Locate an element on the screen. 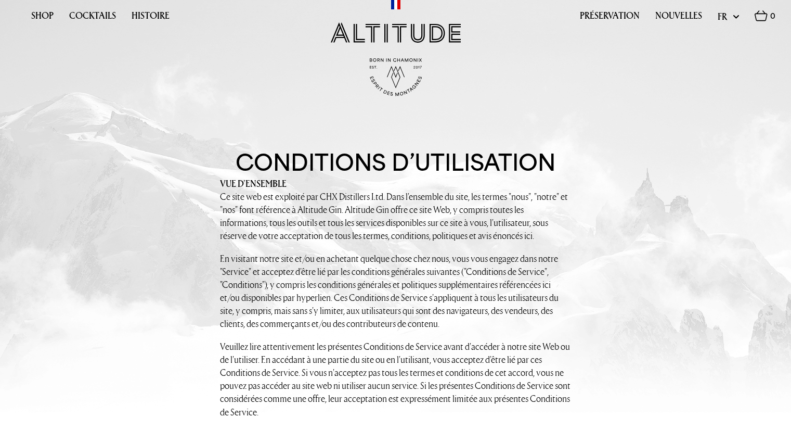 The image size is (791, 430). a: Shop is located at coordinates (42, 18).